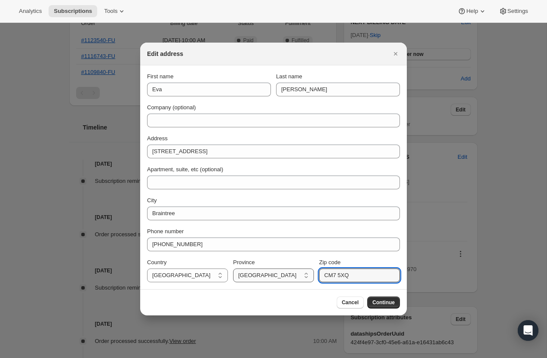 This screenshot has height=358, width=547. Describe the element at coordinates (472, 11) in the screenshot. I see `button: Help` at that location.